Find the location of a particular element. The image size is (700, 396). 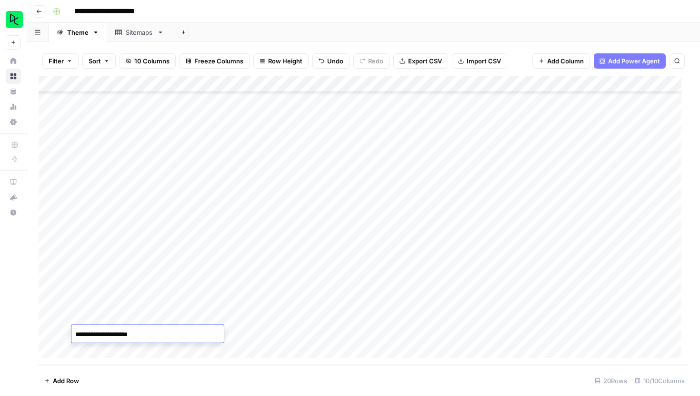

span: Add Power Agent is located at coordinates (634, 61).